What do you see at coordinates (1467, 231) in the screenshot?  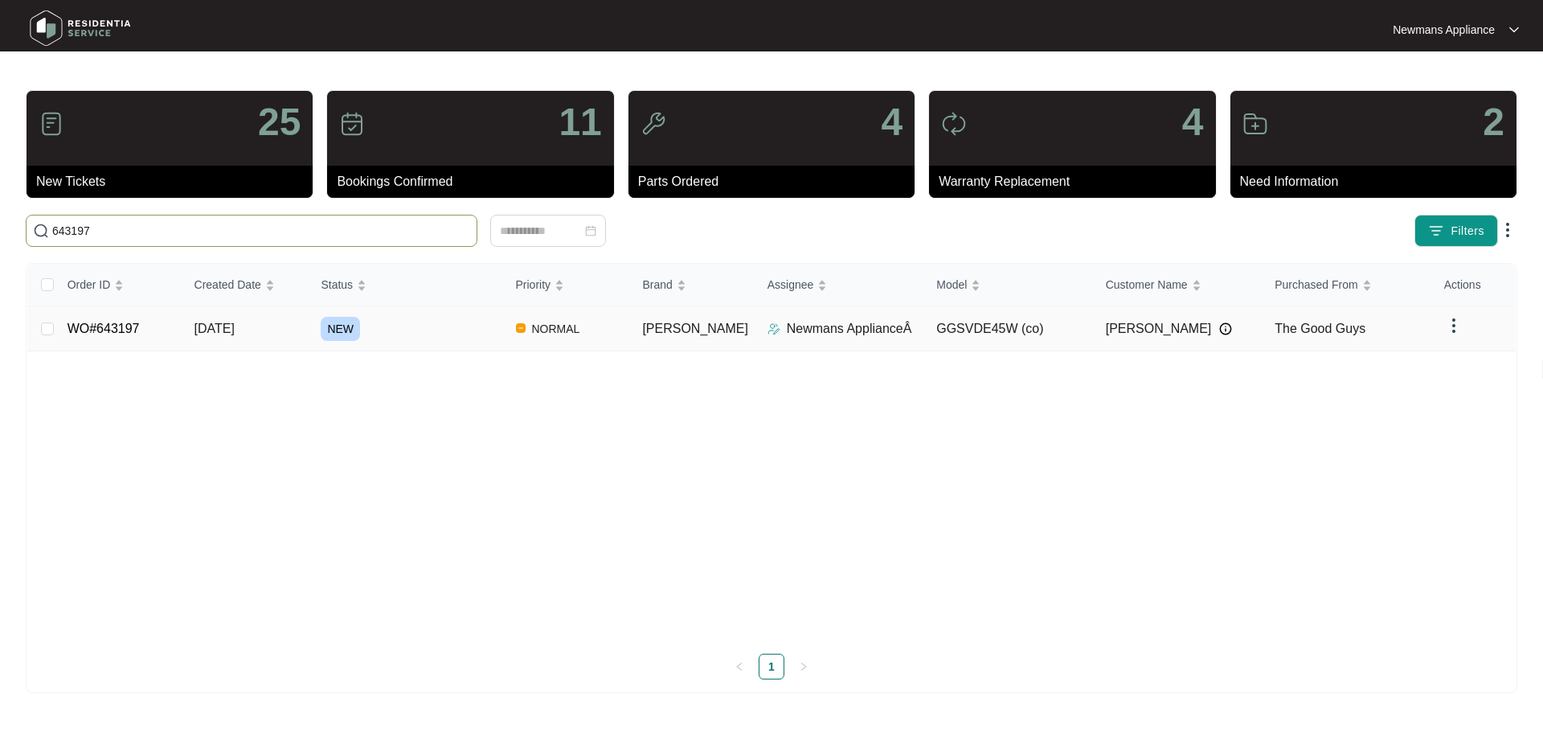 I see `span: Filters` at bounding box center [1467, 231].